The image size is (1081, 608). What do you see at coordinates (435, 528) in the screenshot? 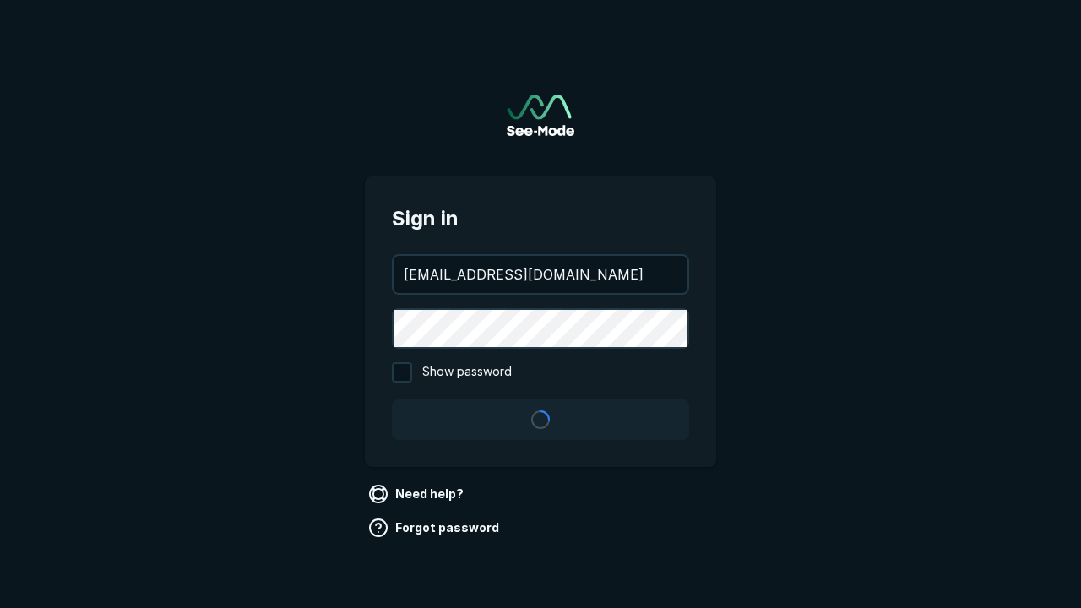
I see `a: Forgot password` at bounding box center [435, 528].